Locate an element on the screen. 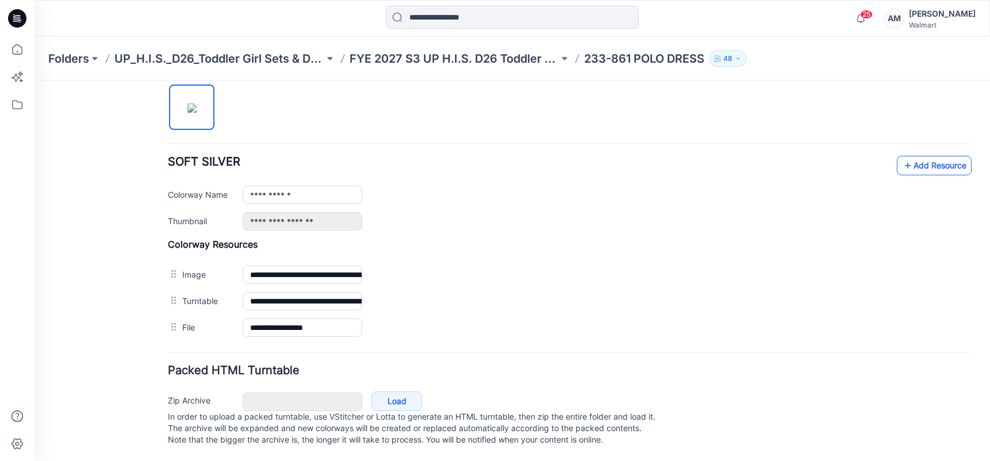 This screenshot has width=990, height=461. h4: Packed HTML Turntable is located at coordinates (535, 290).